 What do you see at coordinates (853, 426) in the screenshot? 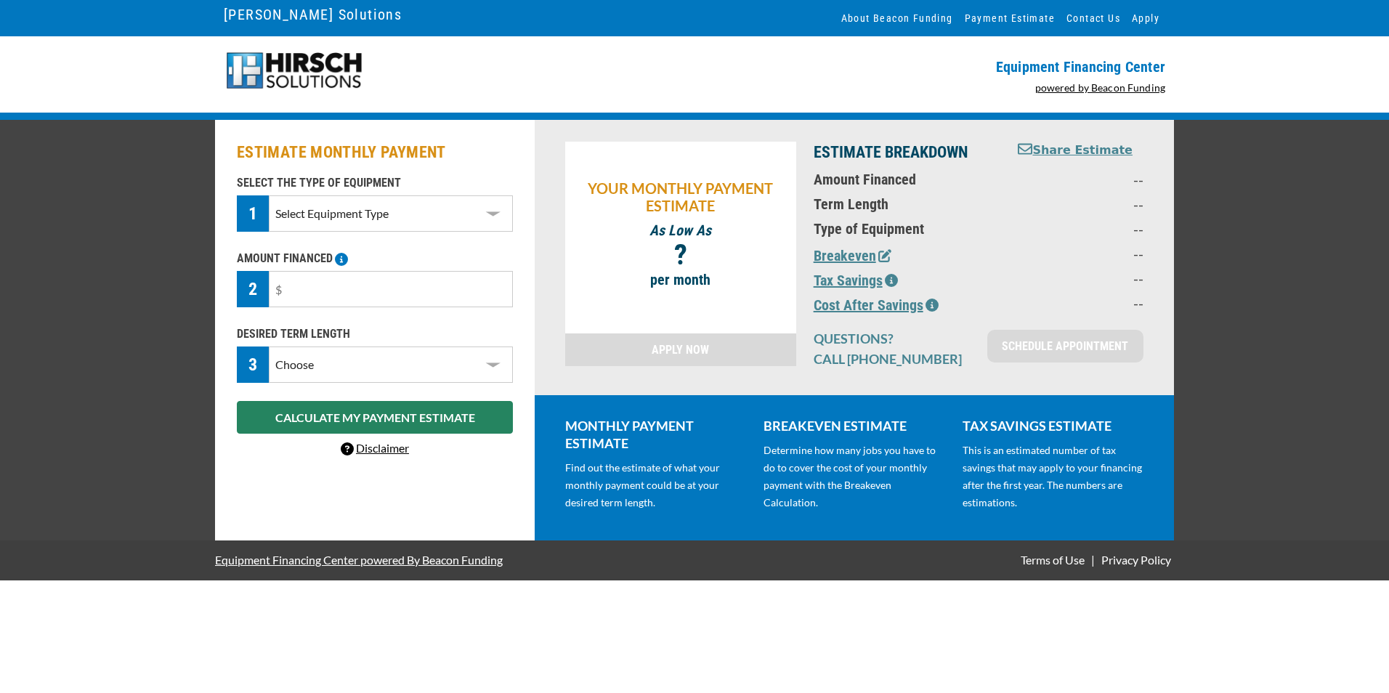
I see `p: BREAKEVEN ESTIMATE` at bounding box center [853, 426].